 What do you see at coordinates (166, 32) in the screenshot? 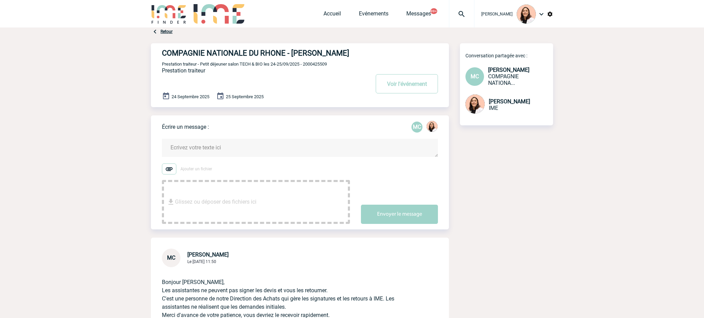
I see `a: Retour` at bounding box center [166, 32].